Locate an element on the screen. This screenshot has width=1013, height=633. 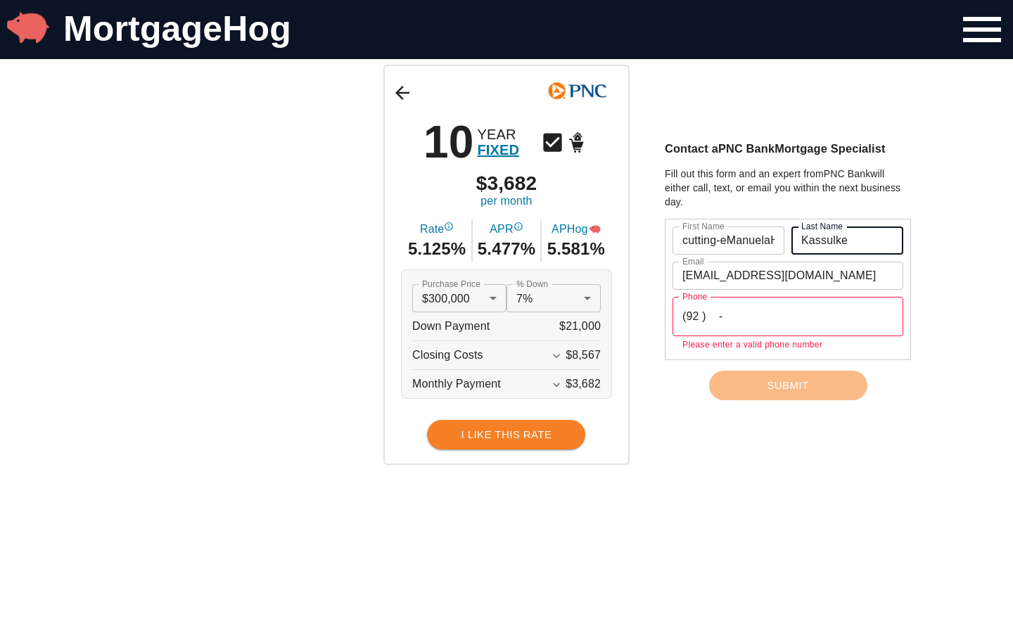
svg: Annual Percentage Rate - The interest rate on the loan if lender fees were averaged into each mon... is located at coordinates (518, 226).